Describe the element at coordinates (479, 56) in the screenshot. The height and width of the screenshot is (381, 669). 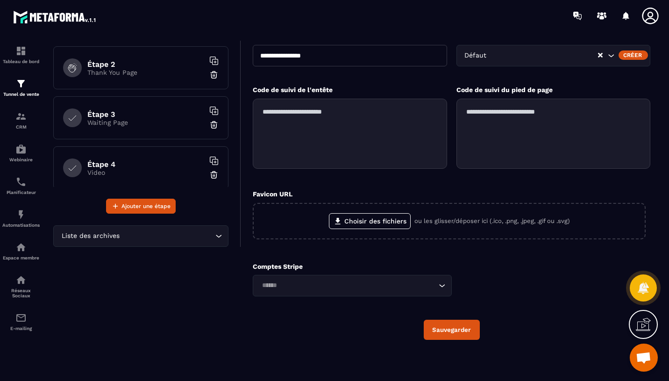
I see `span: Défaut` at that location.